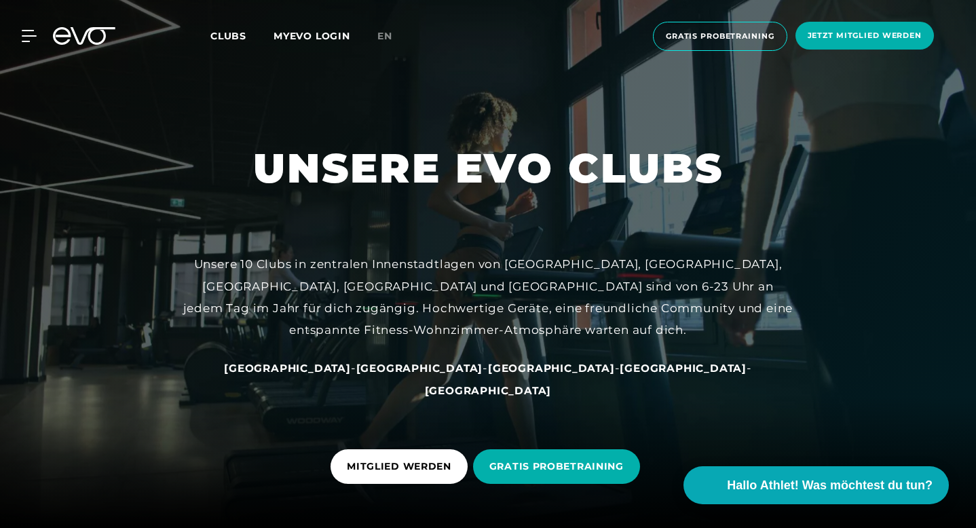 The image size is (976, 528). Describe the element at coordinates (865, 35) in the screenshot. I see `span: Jetzt Mitglied werden` at that location.